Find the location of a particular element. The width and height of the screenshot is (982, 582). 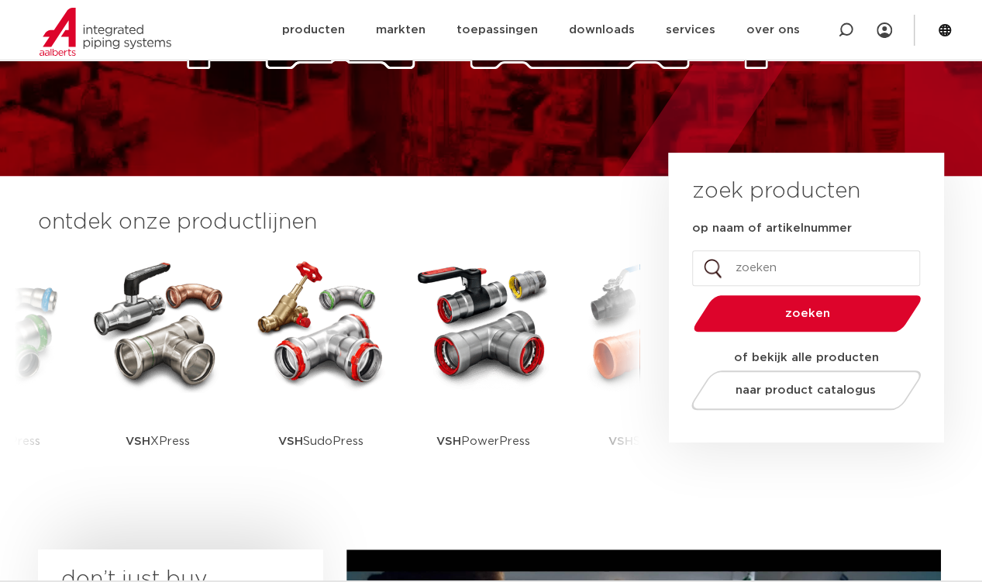

button: zoeken is located at coordinates (807, 313).